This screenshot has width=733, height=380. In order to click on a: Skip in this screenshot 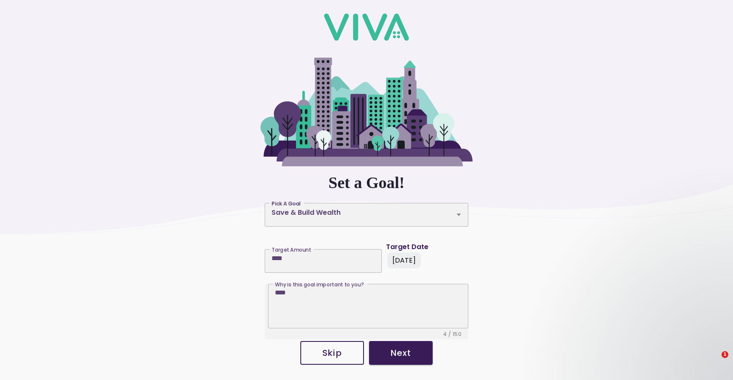, I will do `click(332, 353)`.